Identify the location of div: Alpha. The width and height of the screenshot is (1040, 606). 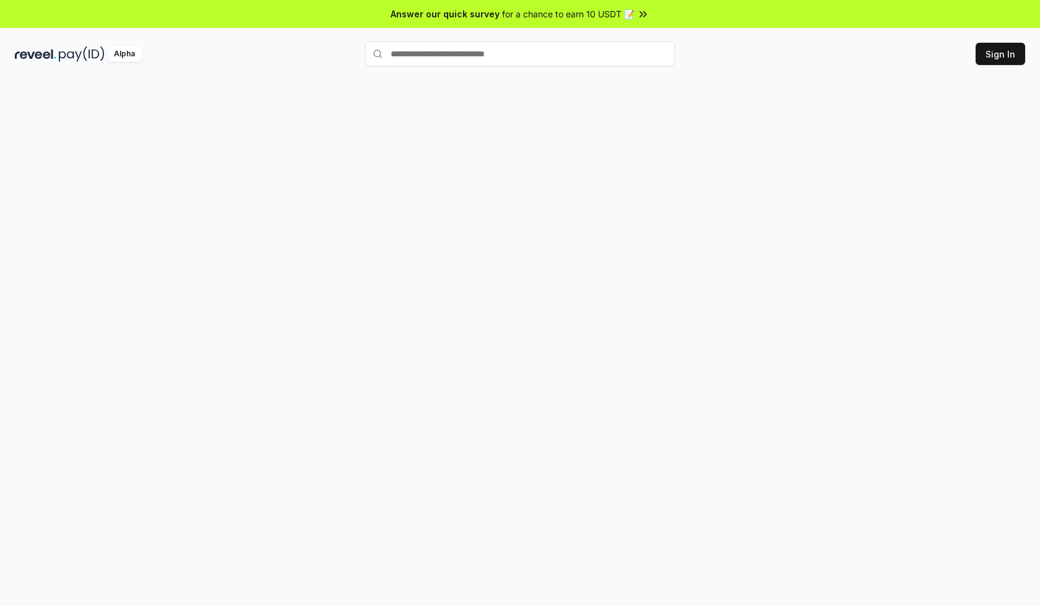
(124, 54).